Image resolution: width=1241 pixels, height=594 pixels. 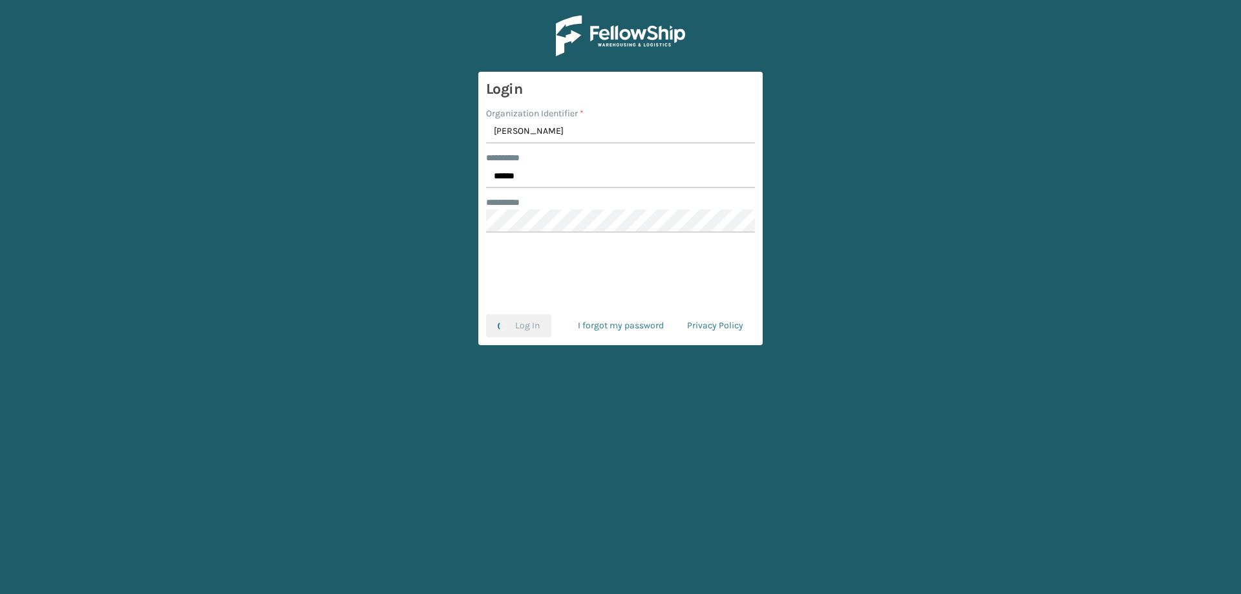 What do you see at coordinates (621, 36) in the screenshot?
I see `img: Logo` at bounding box center [621, 36].